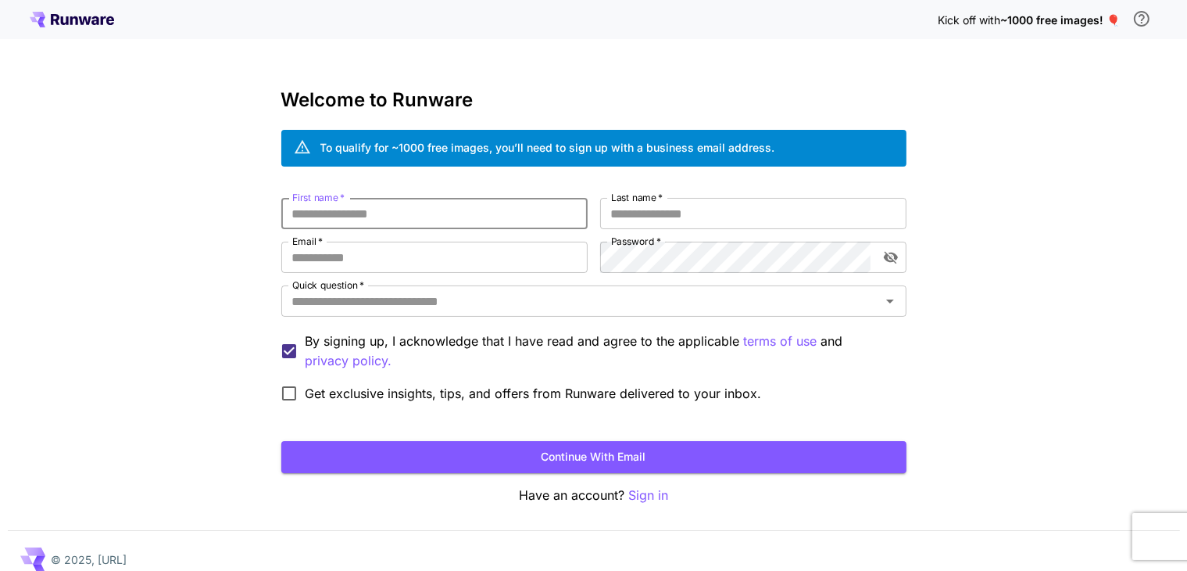  I want to click on button: In order to qualify for free credit, you need to sign up with a business email address and click ..., so click(1142, 19).